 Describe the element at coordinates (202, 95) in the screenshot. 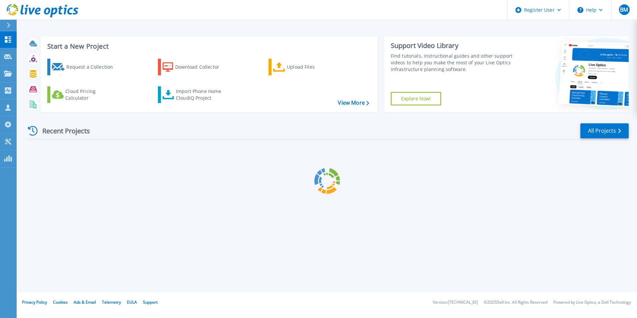

I see `div: Import Phone Home CloudIQ Project` at that location.